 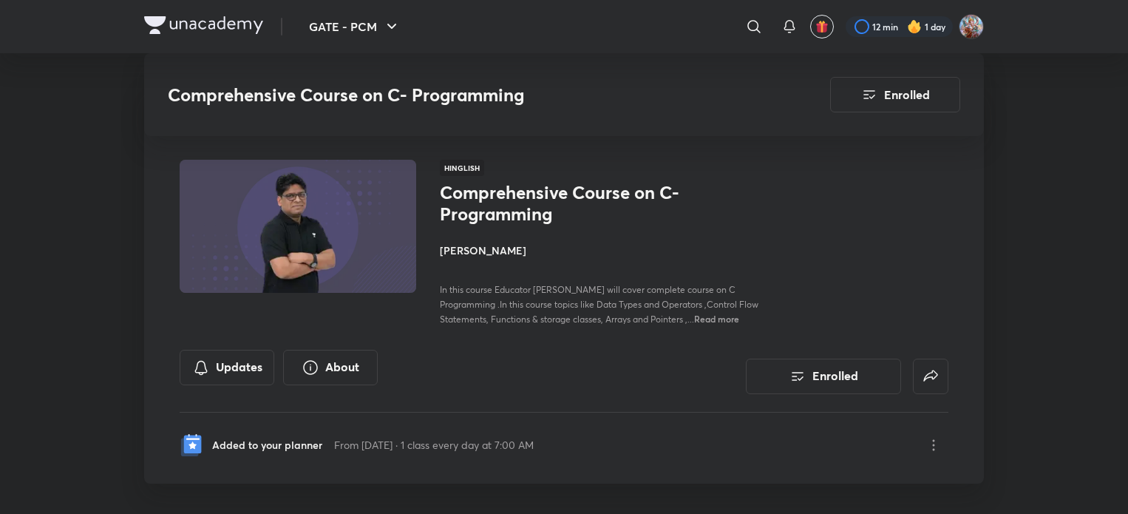 I want to click on p: Added to your planner, so click(x=267, y=444).